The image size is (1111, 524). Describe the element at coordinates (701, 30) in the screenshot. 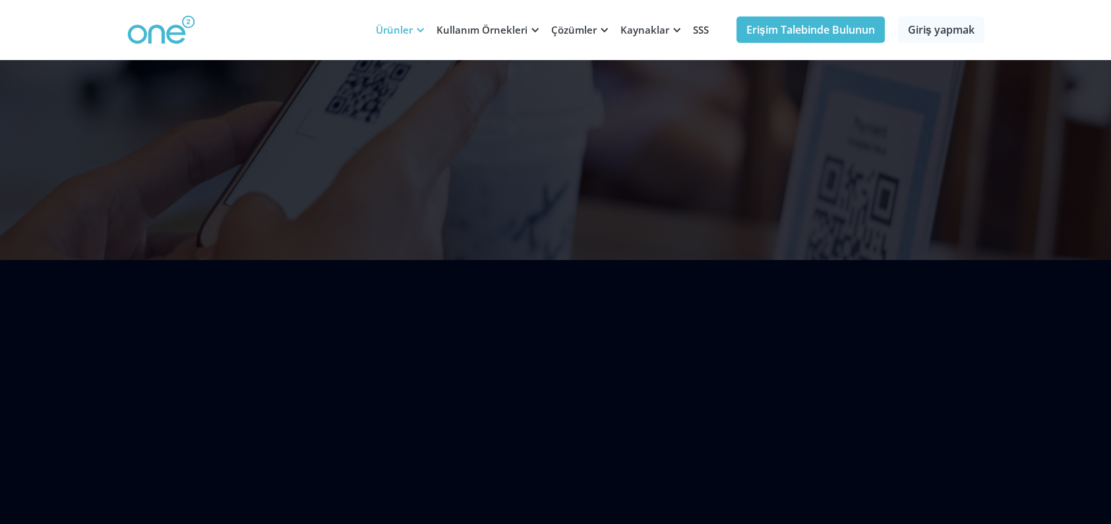

I see `font: SSS` at that location.